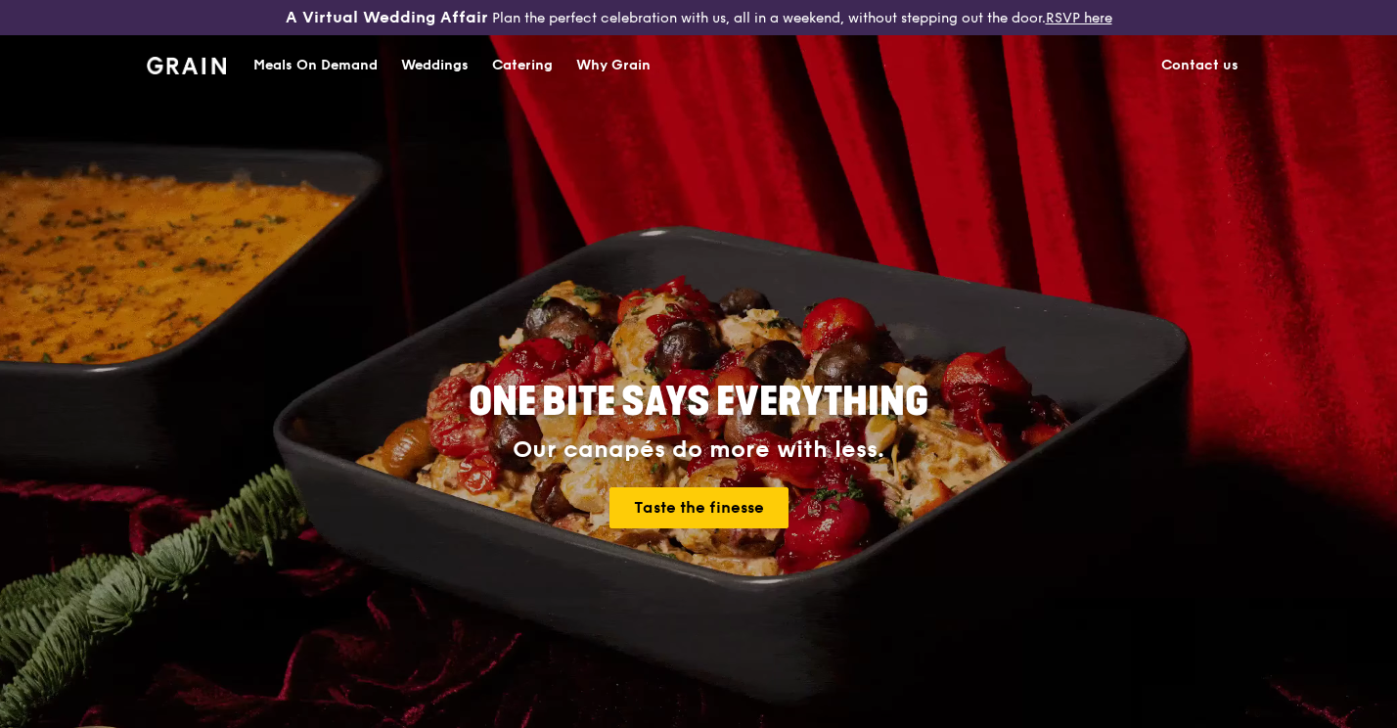 The width and height of the screenshot is (1397, 728). Describe the element at coordinates (699, 508) in the screenshot. I see `a: Taste the finesse` at that location.